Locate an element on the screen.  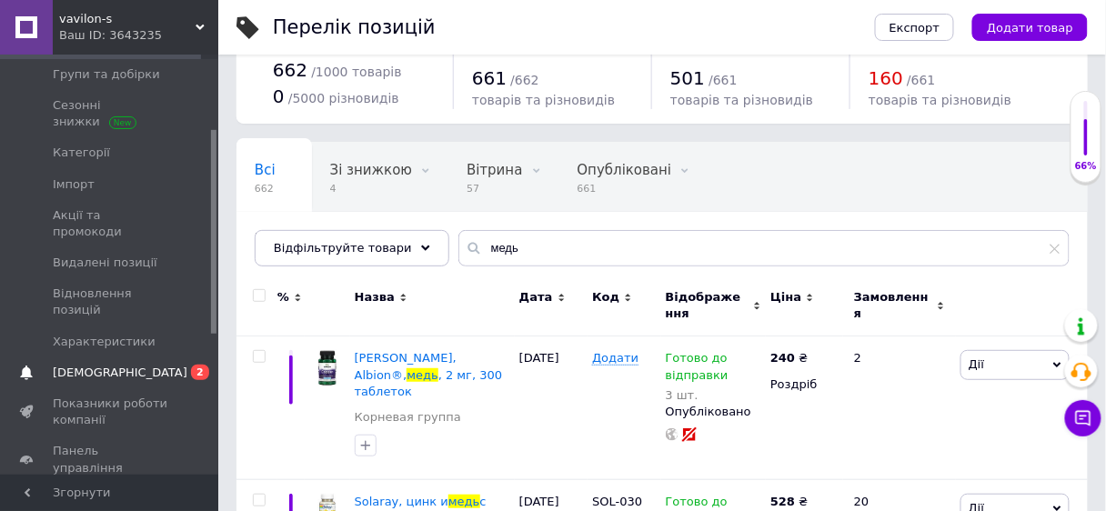
a: Корневая группа is located at coordinates (407, 417).